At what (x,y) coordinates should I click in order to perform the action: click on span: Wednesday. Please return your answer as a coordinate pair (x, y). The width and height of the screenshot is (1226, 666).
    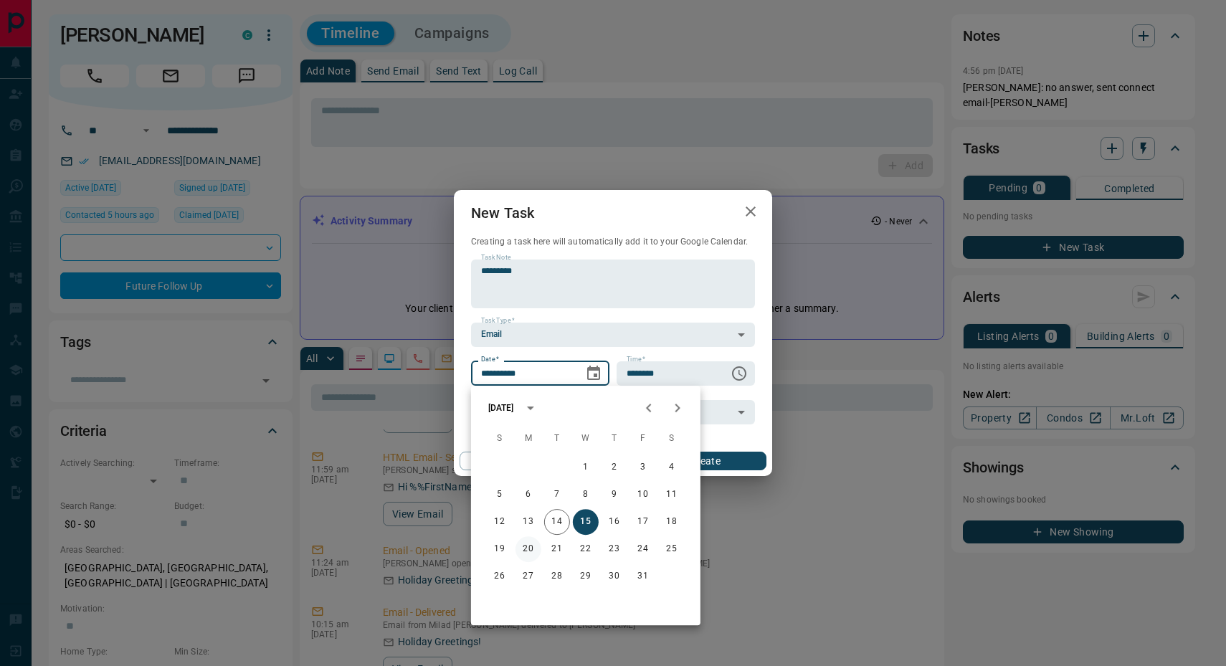
    Looking at the image, I should click on (586, 439).